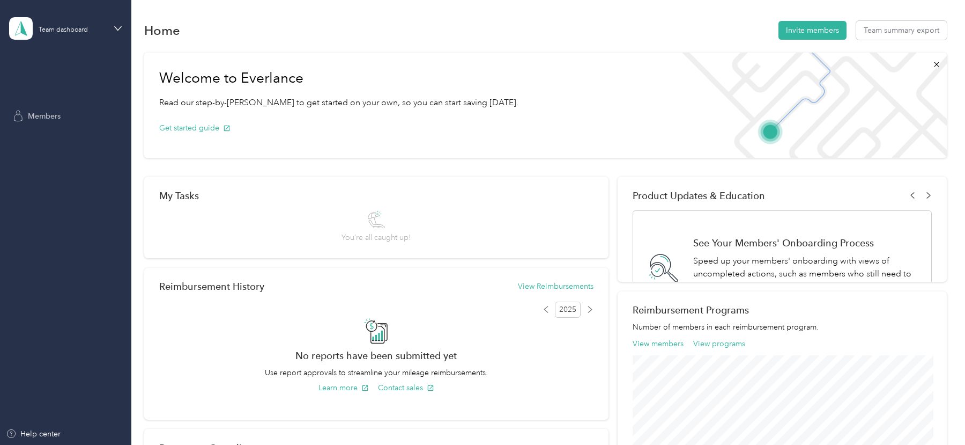 The height and width of the screenshot is (445, 965). Describe the element at coordinates (339, 78) in the screenshot. I see `h1: Welcome to Everlance` at that location.